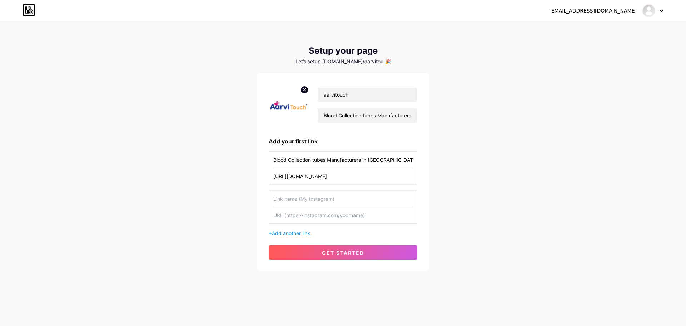 The width and height of the screenshot is (686, 326). I want to click on input: Your name, so click(368, 95).